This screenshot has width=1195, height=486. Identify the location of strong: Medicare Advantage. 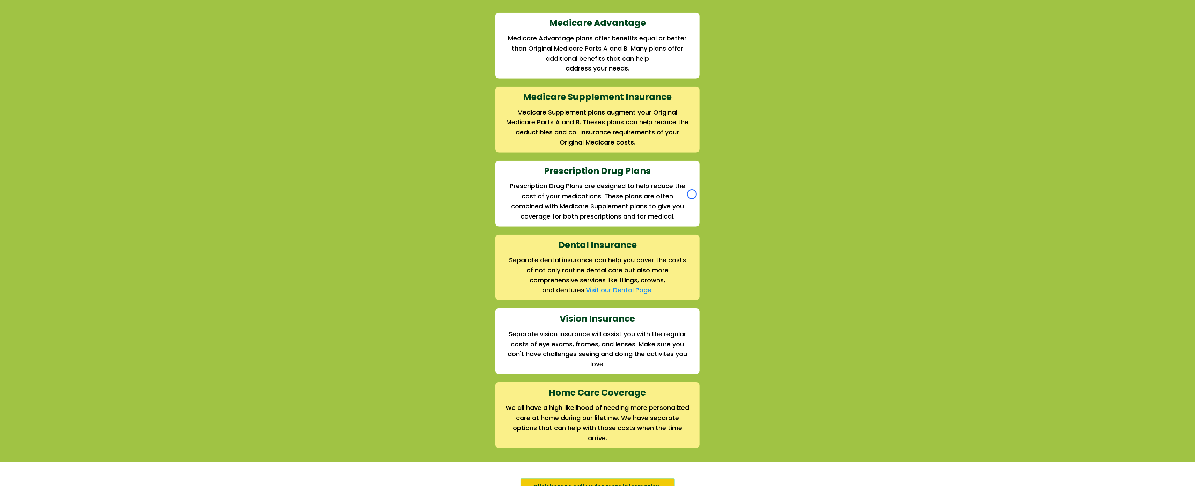
(597, 23).